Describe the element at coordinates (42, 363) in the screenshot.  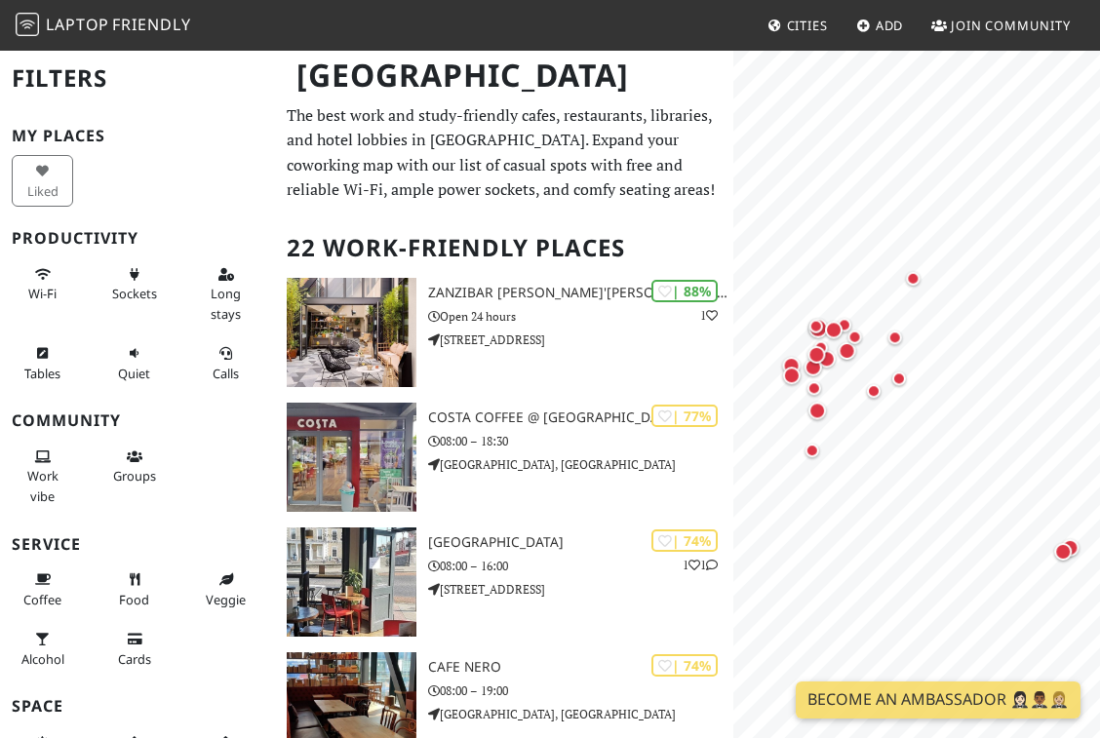
I see `button: Tables` at that location.